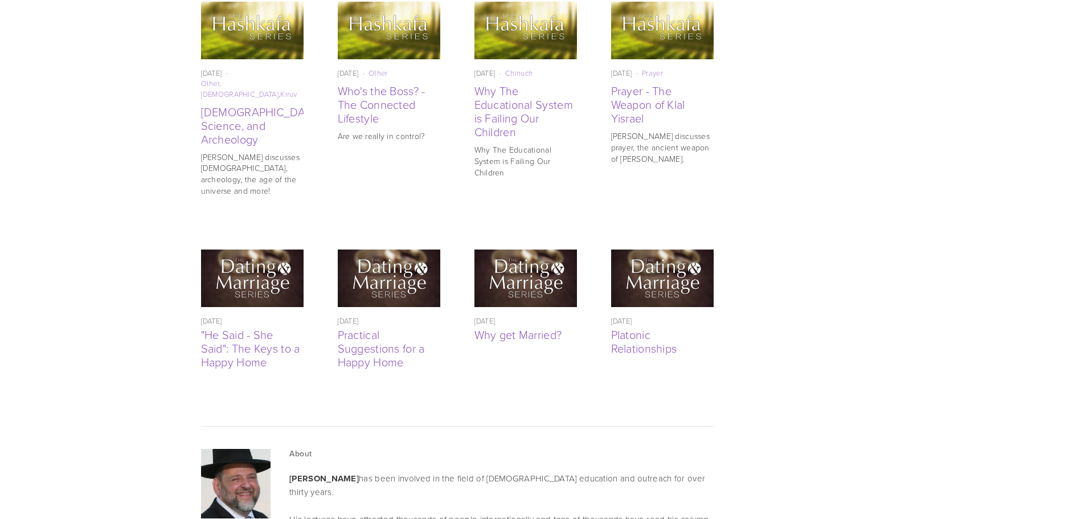 The height and width of the screenshot is (519, 1085). What do you see at coordinates (389, 279) in the screenshot?
I see `img: Practical Suggestions for a Happy Home` at bounding box center [389, 279].